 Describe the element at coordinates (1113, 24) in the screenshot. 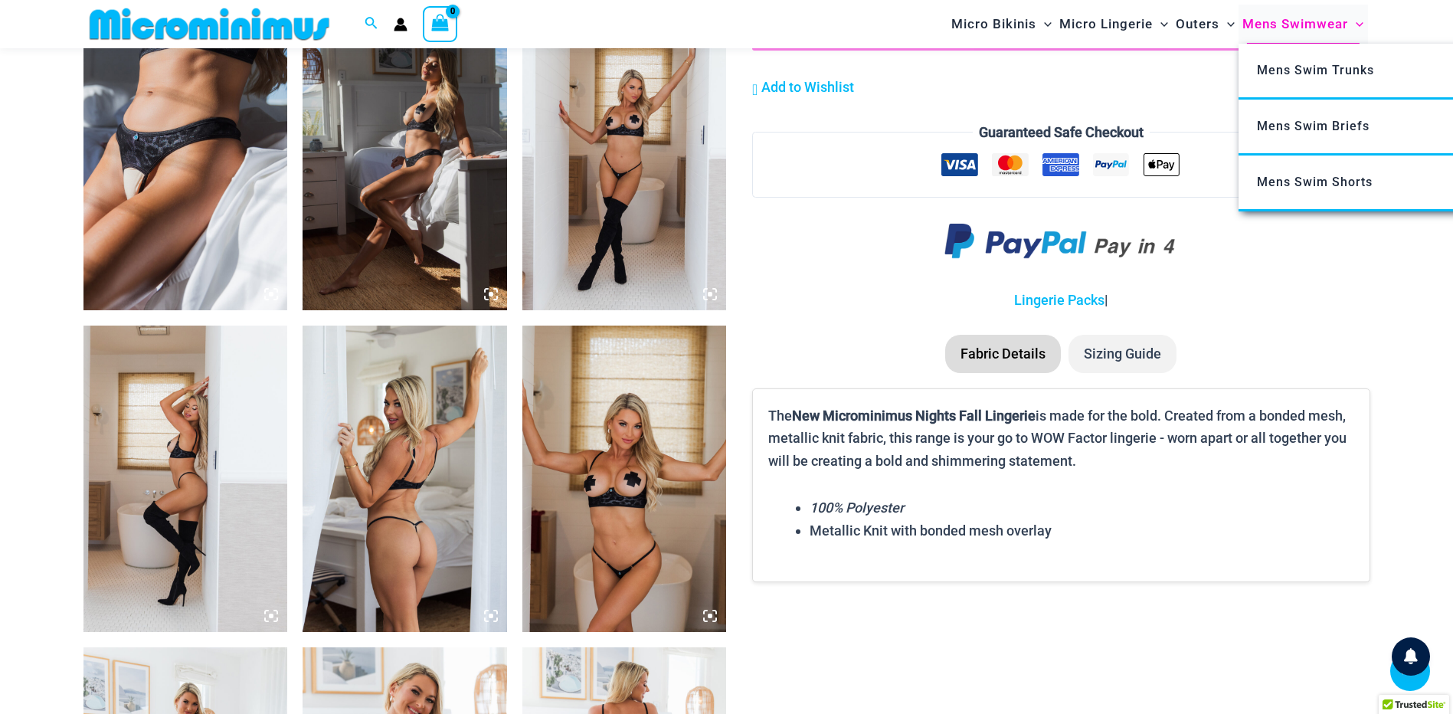

I see `a: Micro LingerieMenu ToggleMenu Toggle` at that location.